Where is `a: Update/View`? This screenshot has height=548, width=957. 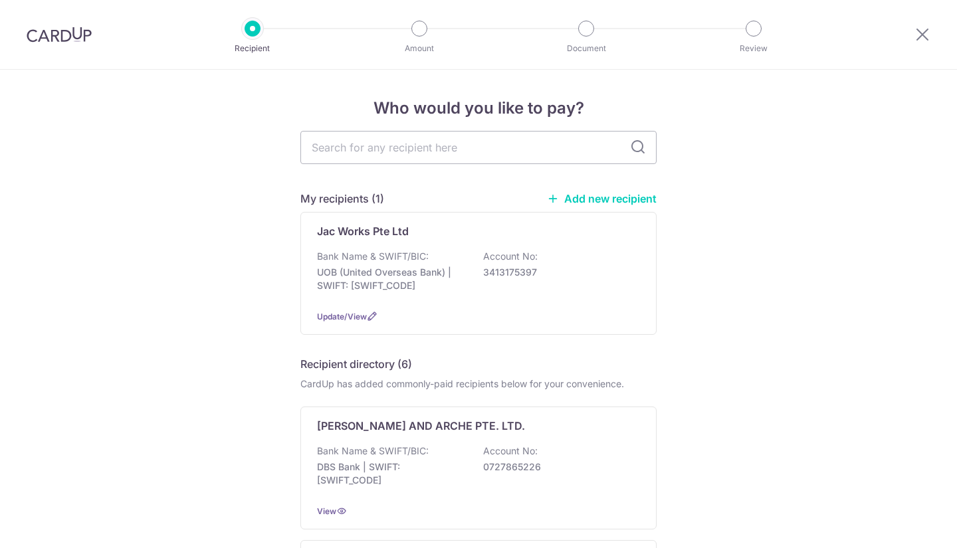 a: Update/View is located at coordinates (342, 316).